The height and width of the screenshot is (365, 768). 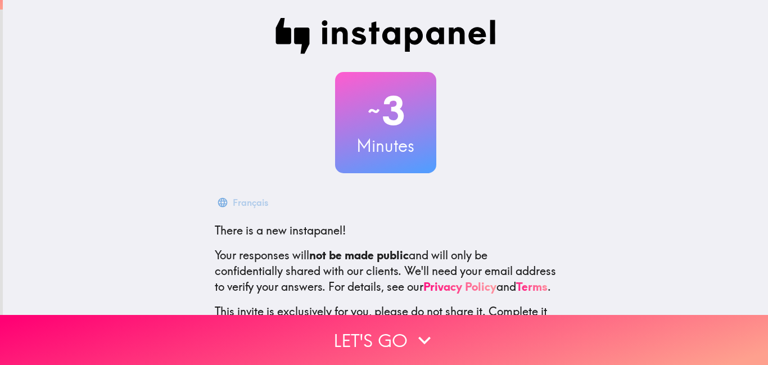 I want to click on span: There is a new instapanel!, so click(x=280, y=230).